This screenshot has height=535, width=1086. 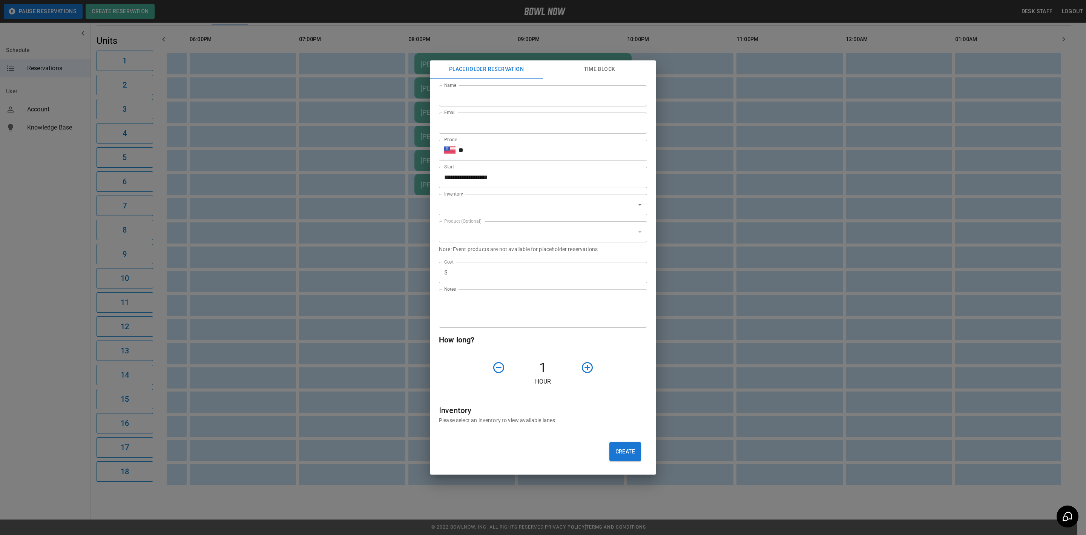 I want to click on button: Time Block, so click(x=600, y=69).